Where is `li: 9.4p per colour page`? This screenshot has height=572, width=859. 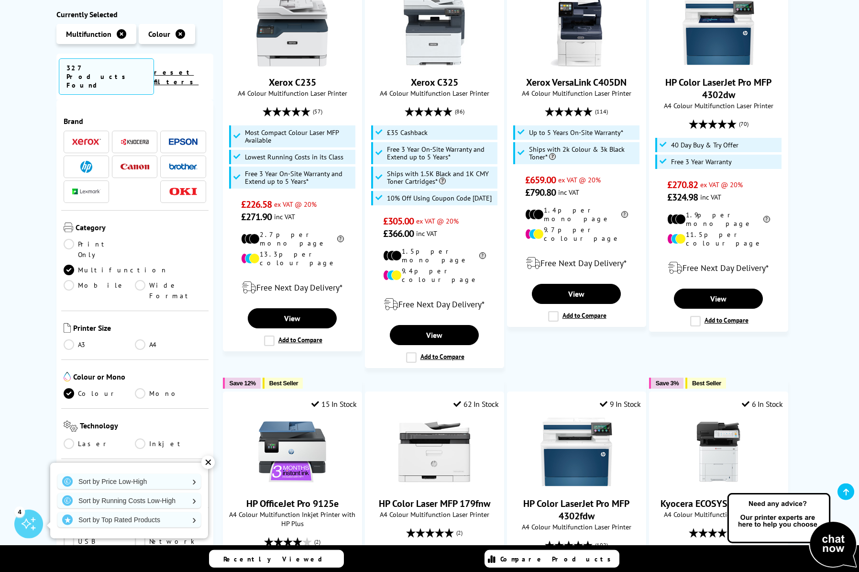 li: 9.4p per colour page is located at coordinates (434, 275).